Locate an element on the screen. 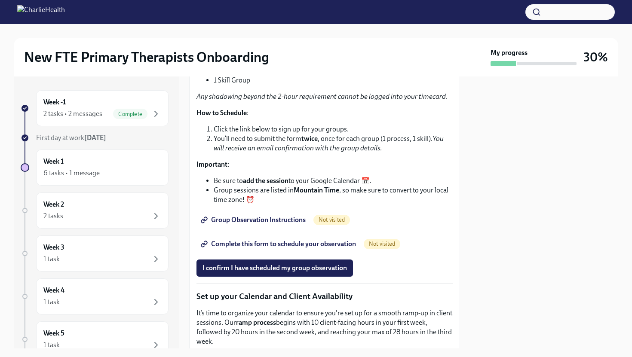 This screenshot has height=357, width=632. li: Click the link below to sign up for your groups. is located at coordinates (333, 129).